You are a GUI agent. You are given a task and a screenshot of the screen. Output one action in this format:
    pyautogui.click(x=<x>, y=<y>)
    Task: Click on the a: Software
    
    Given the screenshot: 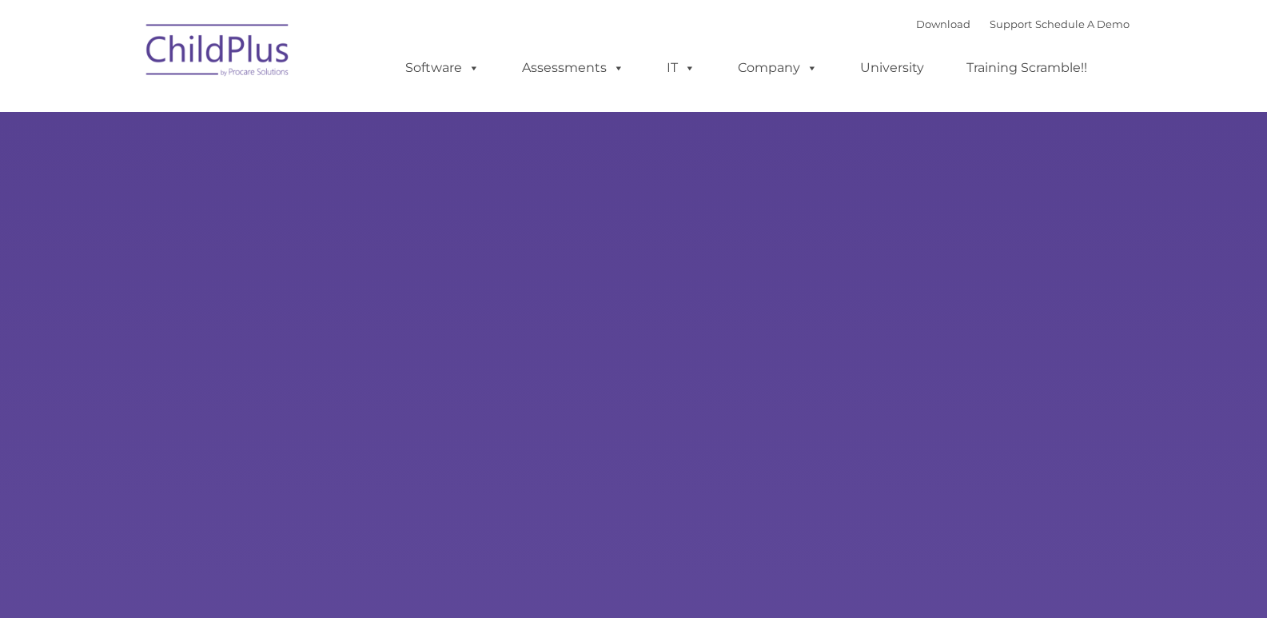 What is the action you would take?
    pyautogui.click(x=442, y=68)
    